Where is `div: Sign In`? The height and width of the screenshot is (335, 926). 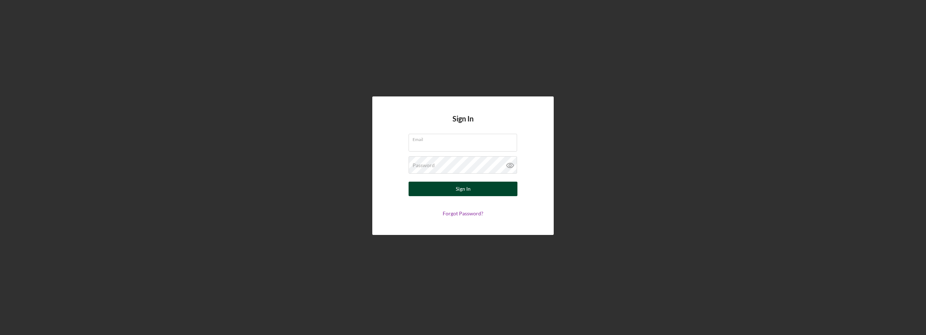
div: Sign In is located at coordinates (463, 189).